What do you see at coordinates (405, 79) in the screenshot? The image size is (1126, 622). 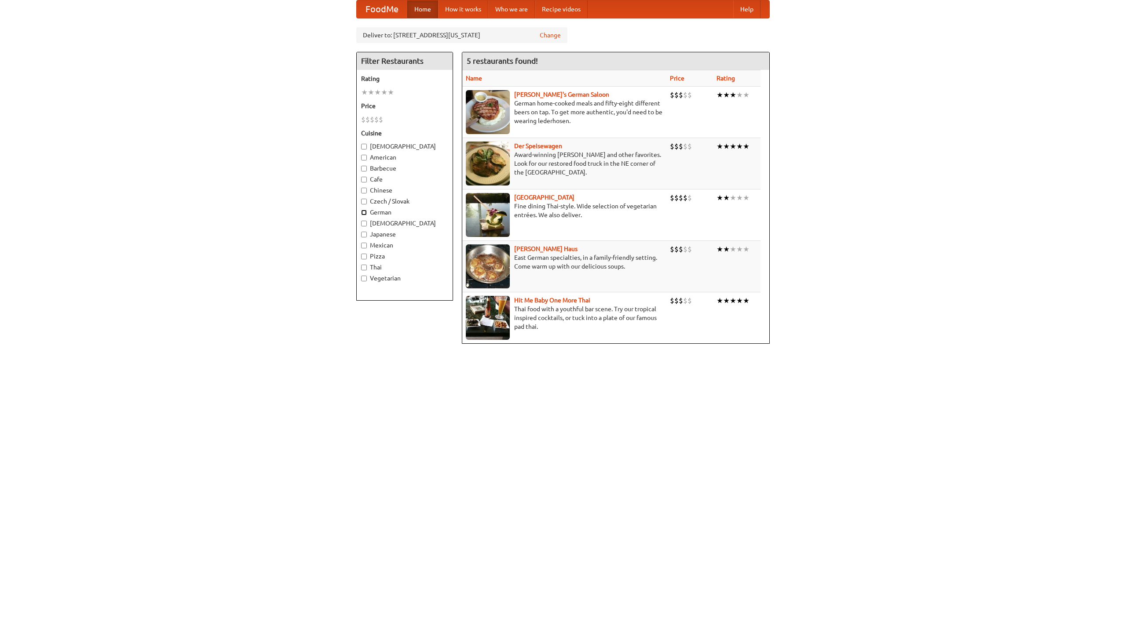 I see `h5: Rating` at bounding box center [405, 79].